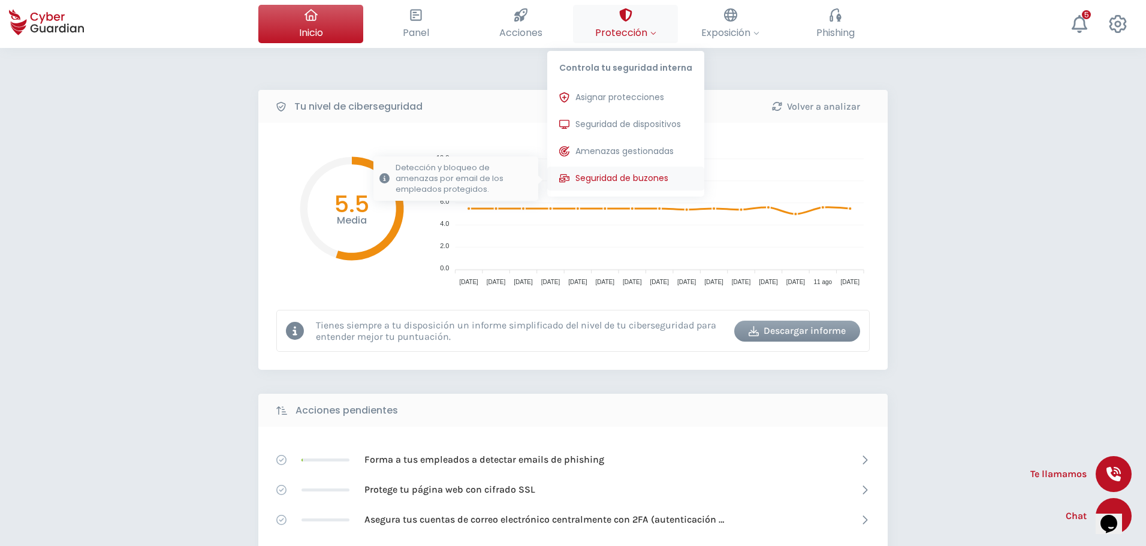 This screenshot has height=546, width=1146. What do you see at coordinates (626, 152) in the screenshot?
I see `button: Amenazas gestionadas` at bounding box center [626, 152].